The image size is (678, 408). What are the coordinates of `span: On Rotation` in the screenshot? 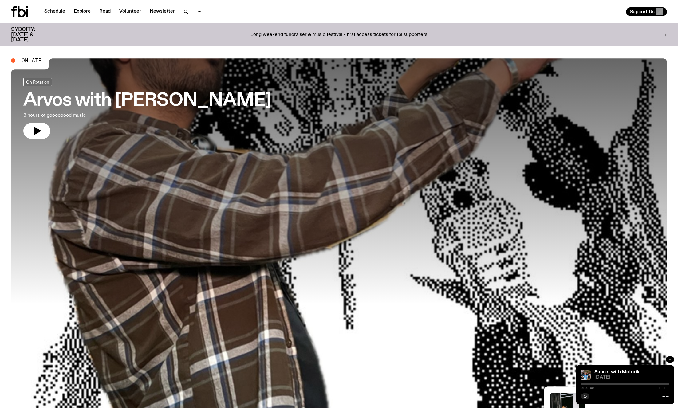 It's located at (37, 82).